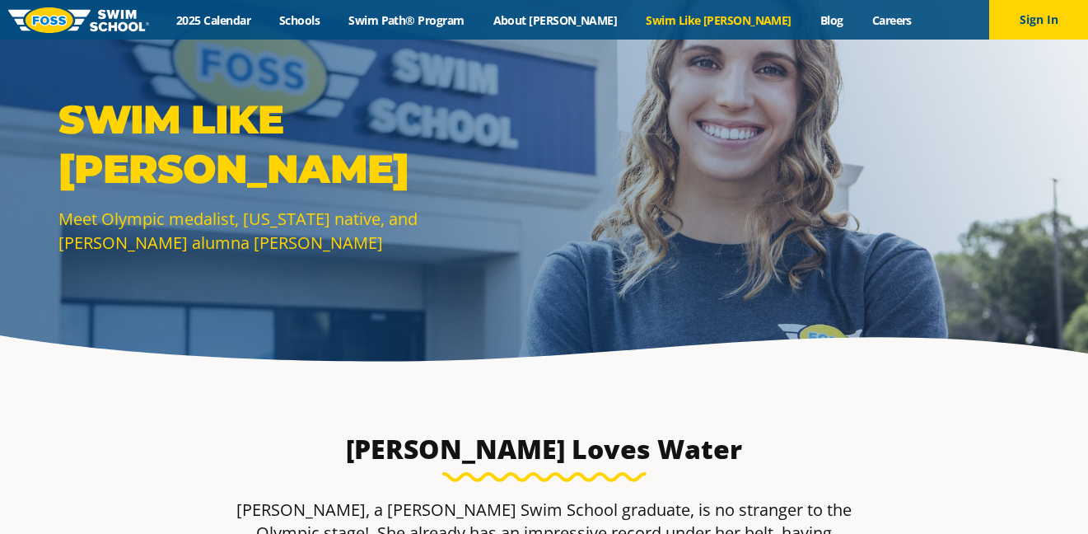 The width and height of the screenshot is (1088, 534). What do you see at coordinates (213, 20) in the screenshot?
I see `a: 2025 Calendar` at bounding box center [213, 20].